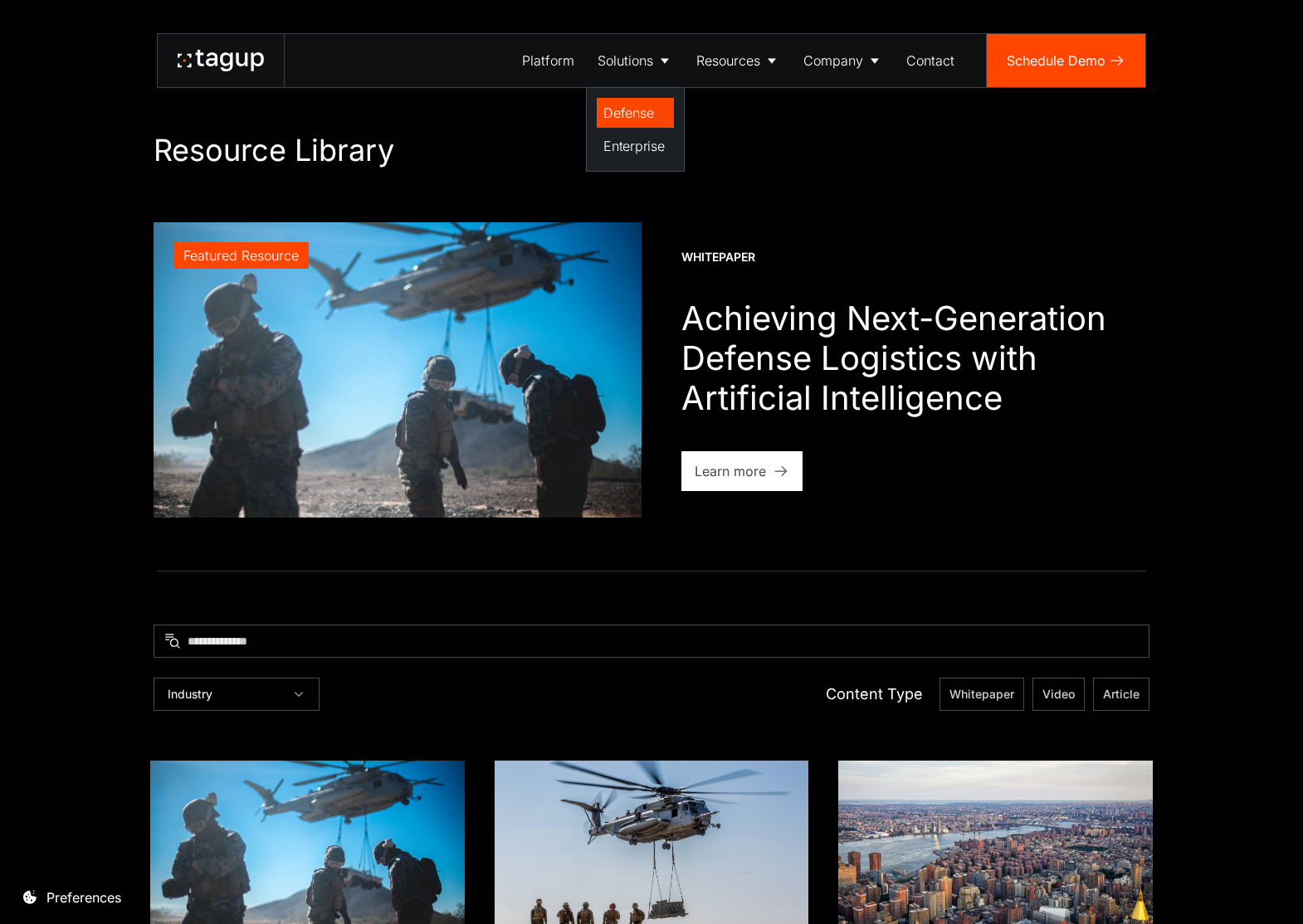 This screenshot has width=1303, height=924. What do you see at coordinates (548, 61) in the screenshot?
I see `div: Platform` at bounding box center [548, 61].